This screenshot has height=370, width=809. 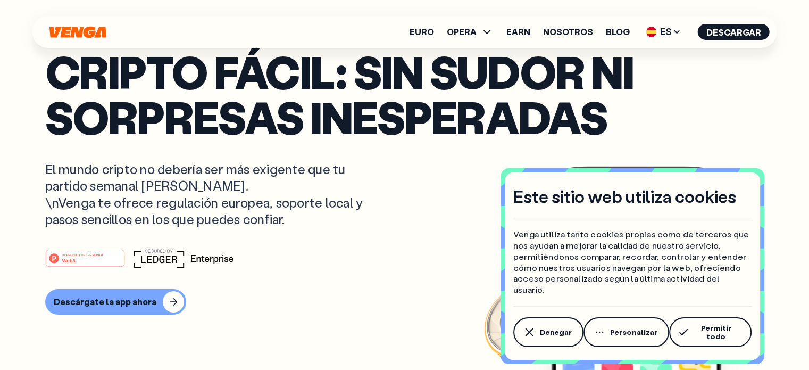 What do you see at coordinates (422, 32) in the screenshot?
I see `a: Euro` at bounding box center [422, 32].